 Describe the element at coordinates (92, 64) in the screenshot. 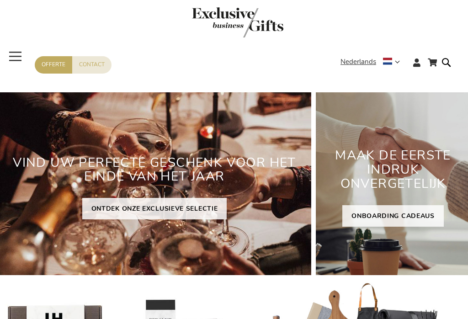

I see `a: Contact` at that location.